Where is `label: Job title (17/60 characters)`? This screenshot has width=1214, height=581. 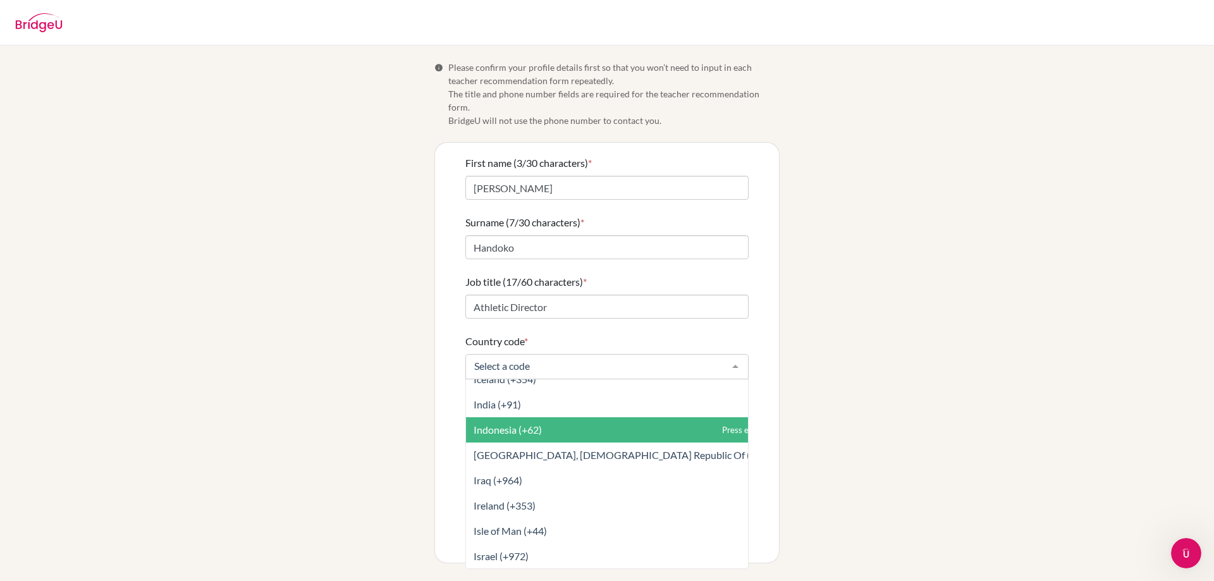
label: Job title (17/60 characters) is located at coordinates (526, 282).